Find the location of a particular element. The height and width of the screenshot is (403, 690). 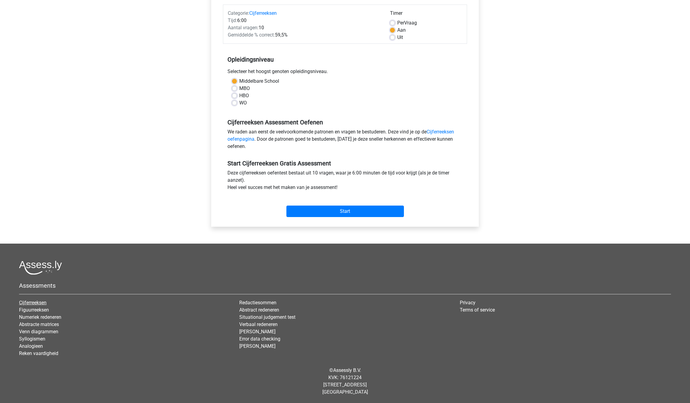

a: Figuurreeksen is located at coordinates (34, 310).